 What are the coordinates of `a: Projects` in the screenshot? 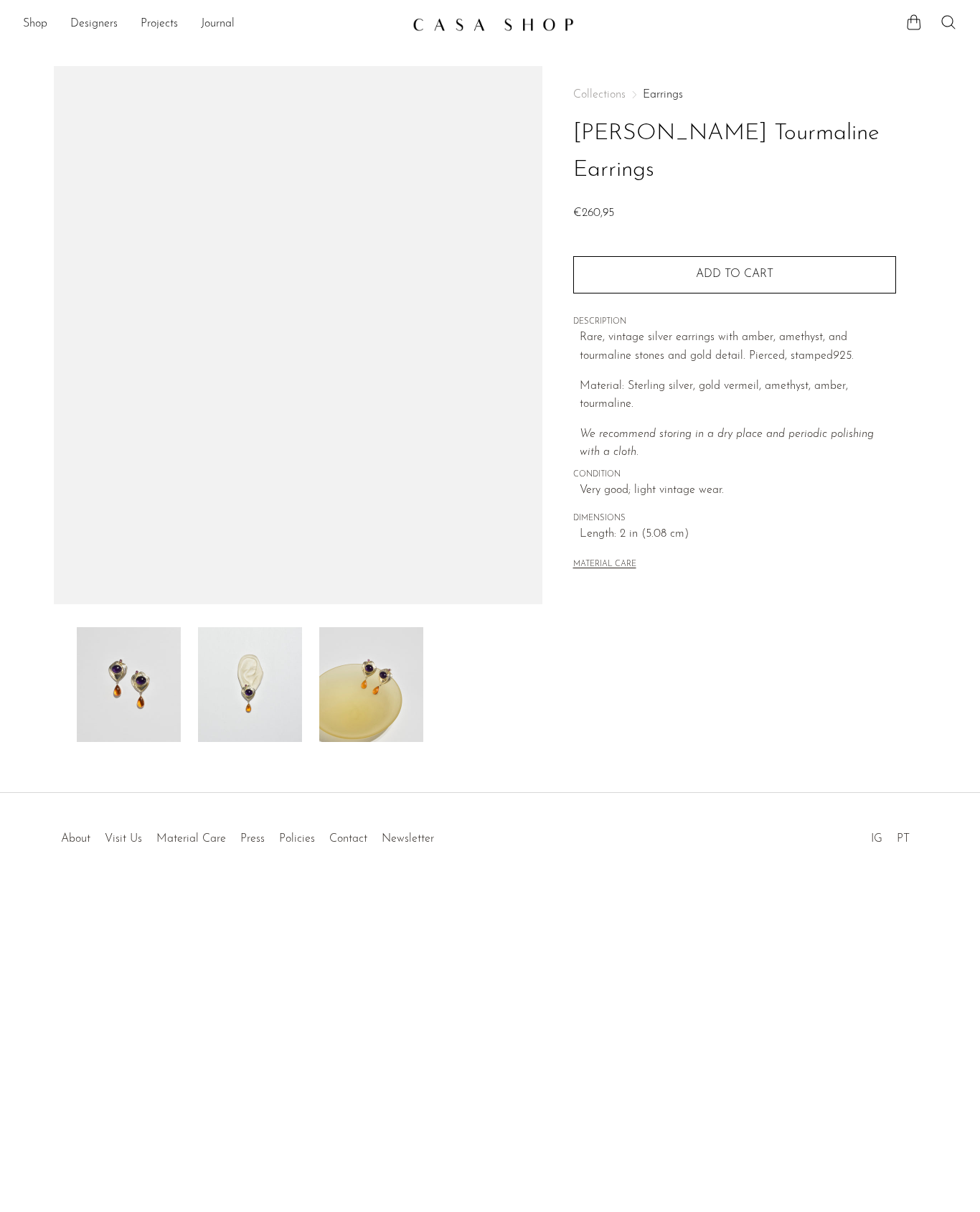 It's located at (159, 25).